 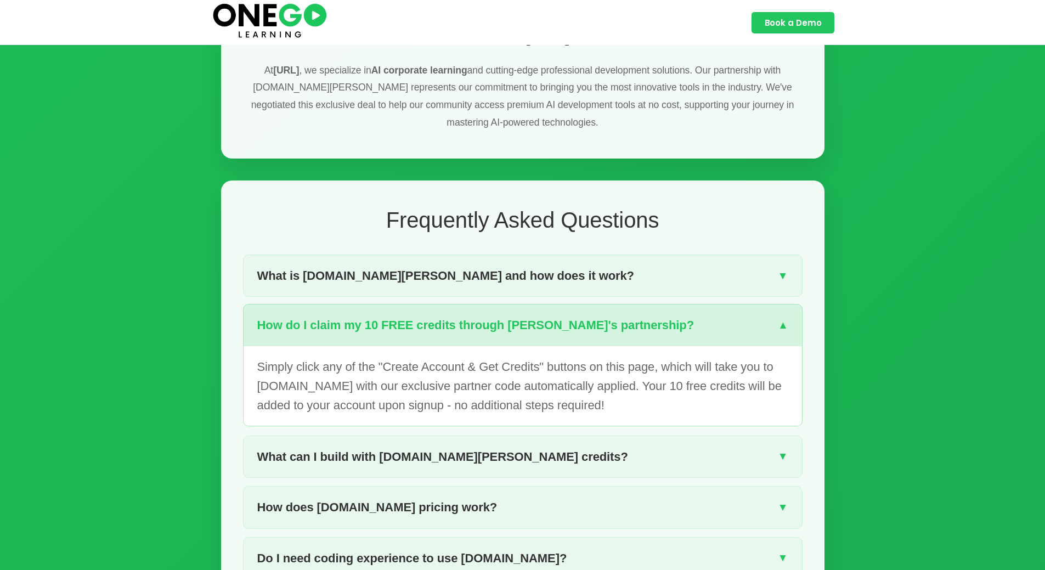 I want to click on strong: AI corporate learning, so click(x=419, y=70).